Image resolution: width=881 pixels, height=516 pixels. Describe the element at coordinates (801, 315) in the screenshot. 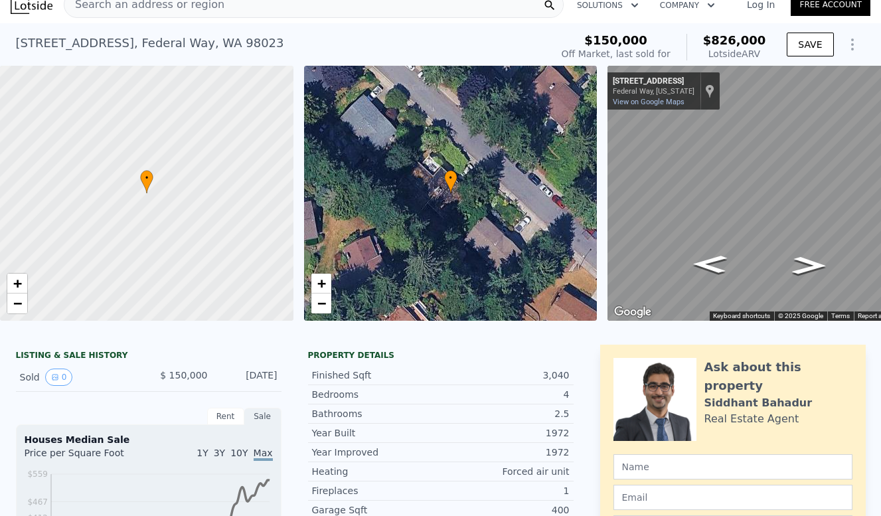

I see `span: © 2025 Google` at that location.